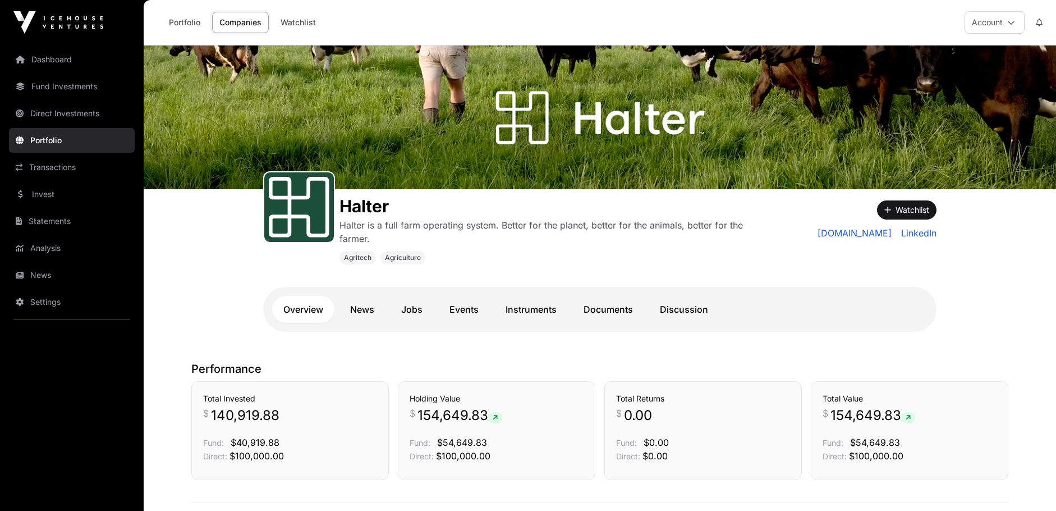 The height and width of the screenshot is (511, 1056). Describe the element at coordinates (554, 232) in the screenshot. I see `p: Halter is a full farm operating system. Better for the planet, better for the animals, better for...` at that location.